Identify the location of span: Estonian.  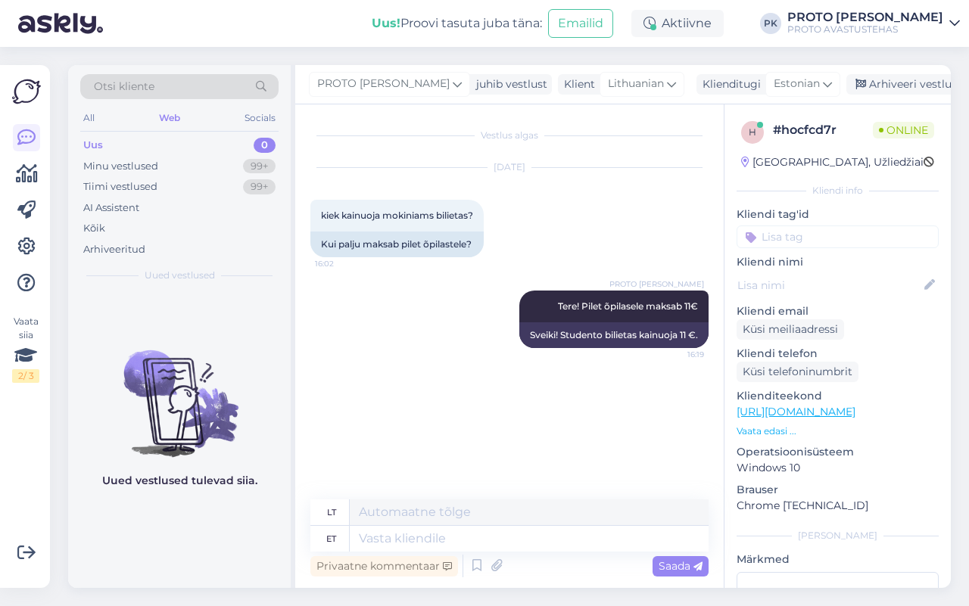
(796, 84).